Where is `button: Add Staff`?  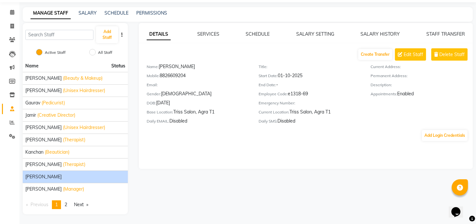
button: Add Staff is located at coordinates (107, 35).